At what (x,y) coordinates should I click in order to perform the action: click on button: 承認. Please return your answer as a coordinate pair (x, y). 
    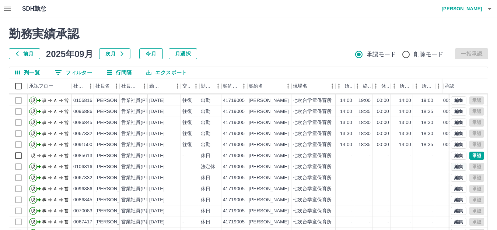
    Looking at the image, I should click on (476, 156).